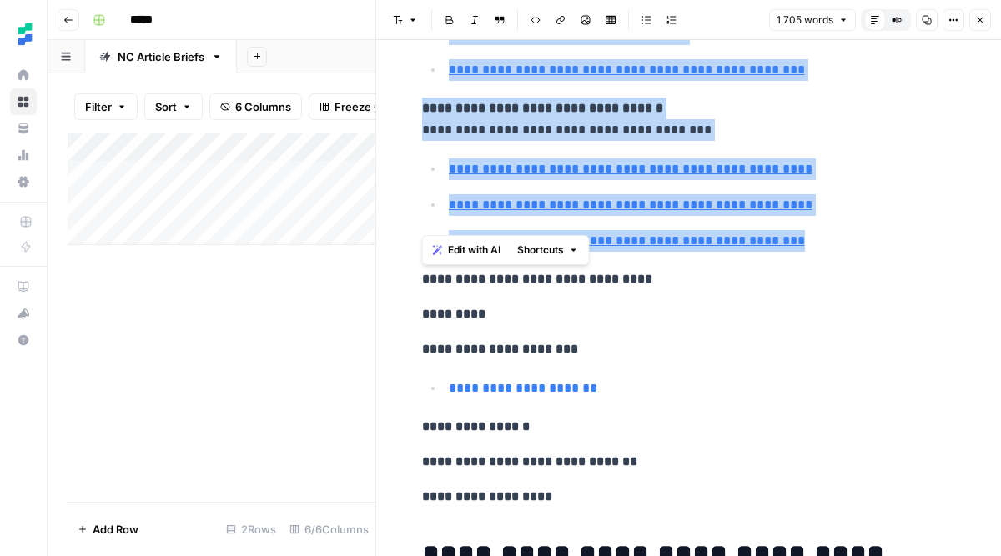  Describe the element at coordinates (161, 57) in the screenshot. I see `a: NC Article Briefs` at that location.